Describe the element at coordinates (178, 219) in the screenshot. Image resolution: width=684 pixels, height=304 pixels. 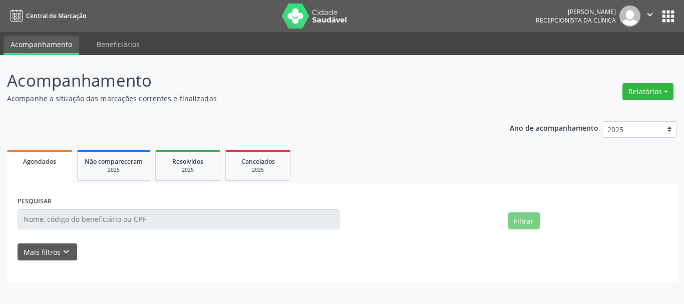
I see `input: Nome, código do beneficiário ou CPF` at that location.